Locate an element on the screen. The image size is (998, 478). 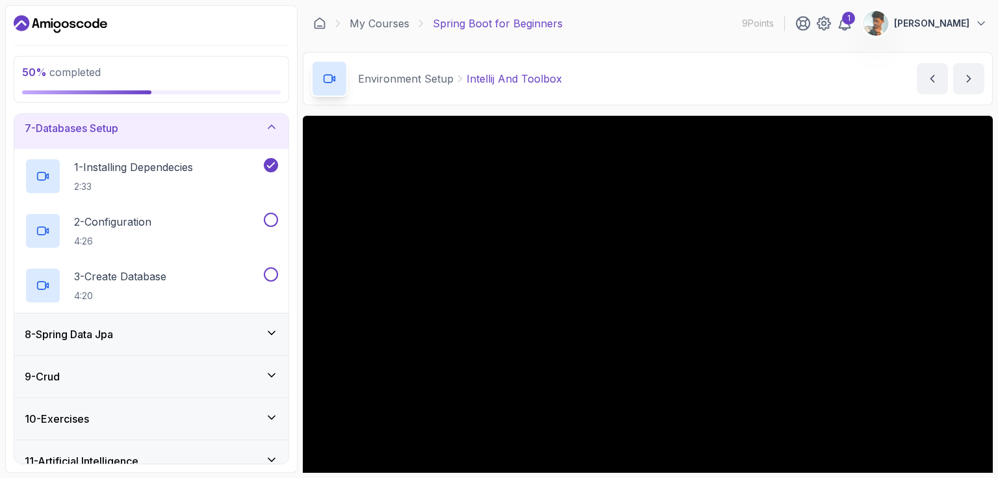
button: 8-Spring Data Jpa is located at coordinates (151, 334).